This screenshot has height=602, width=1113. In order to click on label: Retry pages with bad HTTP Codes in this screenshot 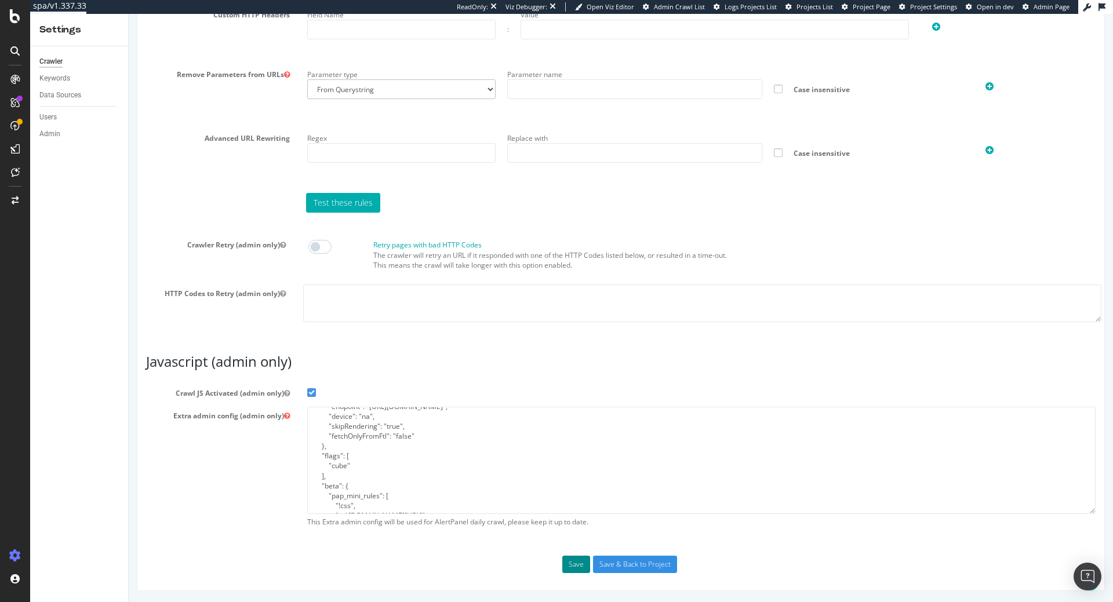, I will do `click(299, 231)`.